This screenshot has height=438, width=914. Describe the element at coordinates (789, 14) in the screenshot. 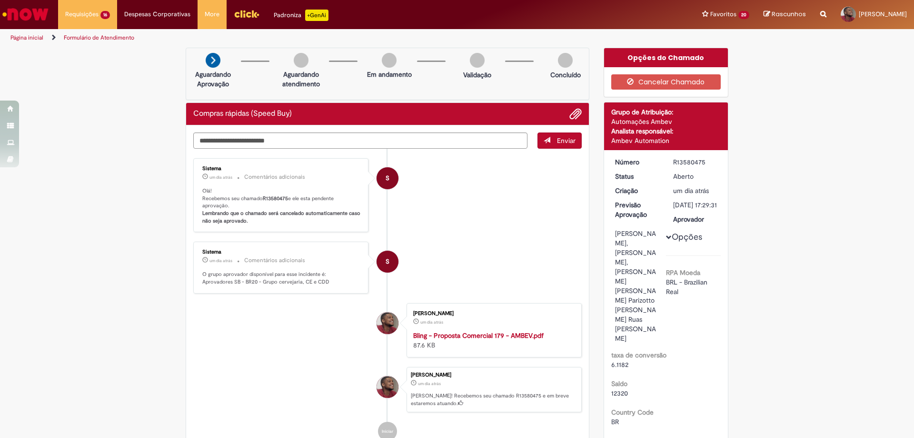

I see `span: Rascunhos` at that location.